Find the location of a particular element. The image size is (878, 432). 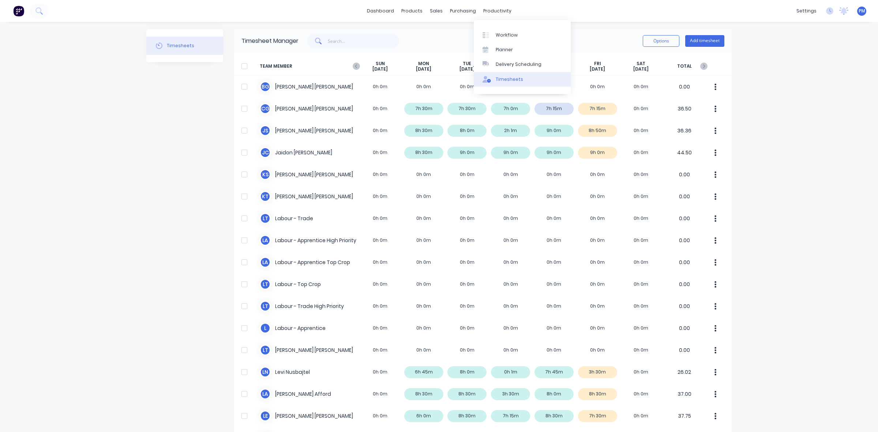

span: PM is located at coordinates (862, 11).